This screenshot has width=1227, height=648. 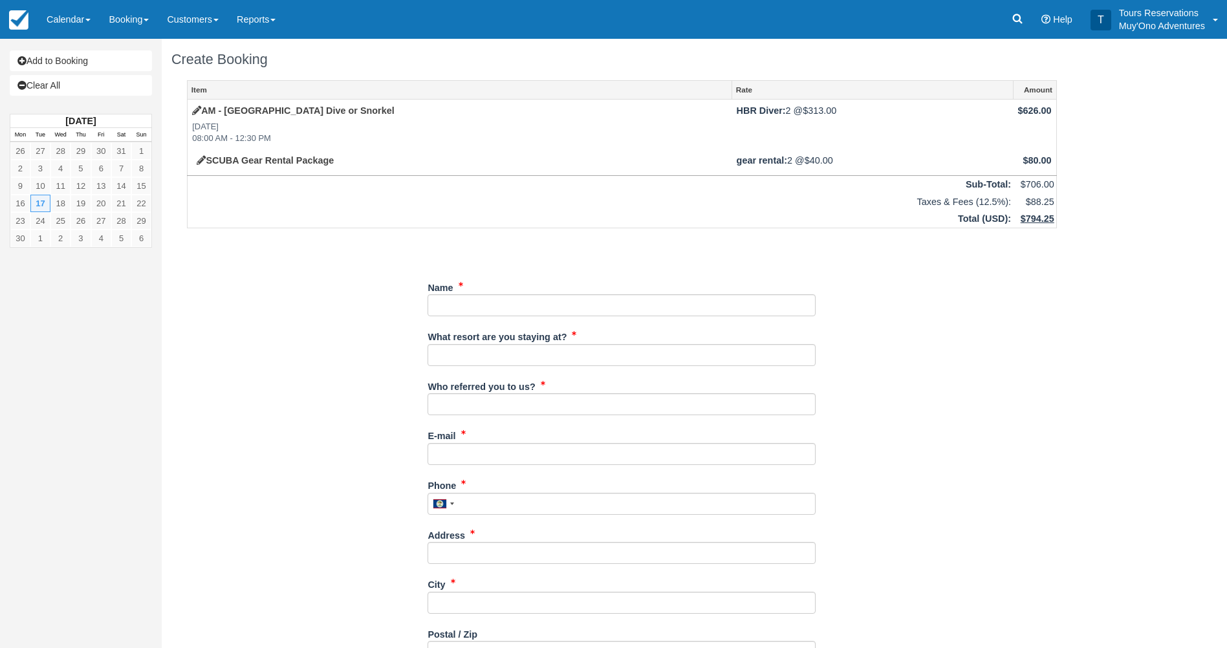 What do you see at coordinates (762, 160) in the screenshot?
I see `strong: gear rental` at bounding box center [762, 160].